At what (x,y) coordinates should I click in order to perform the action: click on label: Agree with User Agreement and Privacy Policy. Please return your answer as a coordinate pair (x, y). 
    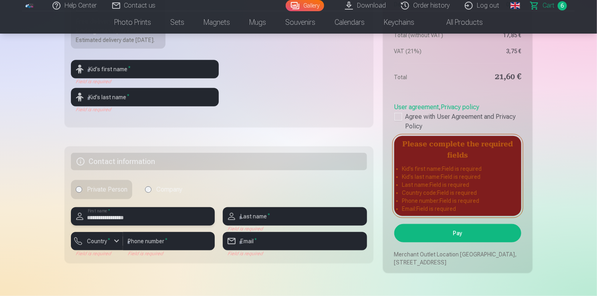
    Looking at the image, I should click on (457, 122).